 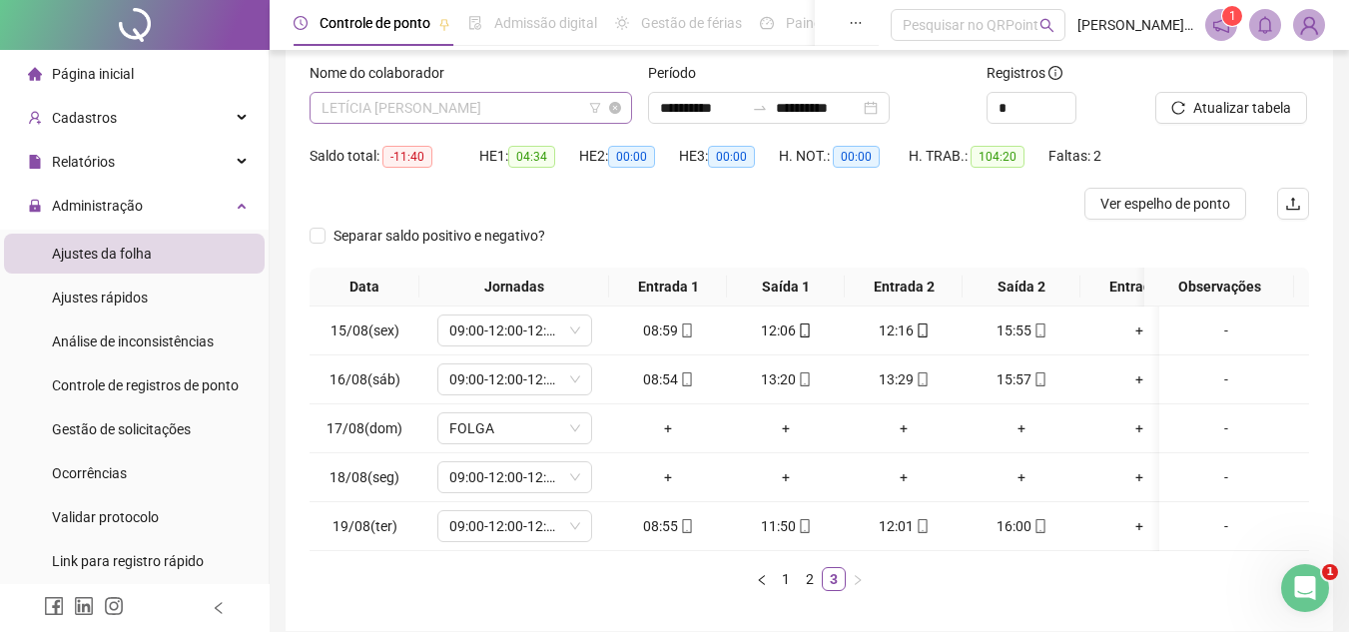 What do you see at coordinates (668, 526) in the screenshot?
I see `div: 08:55` at bounding box center [668, 526].